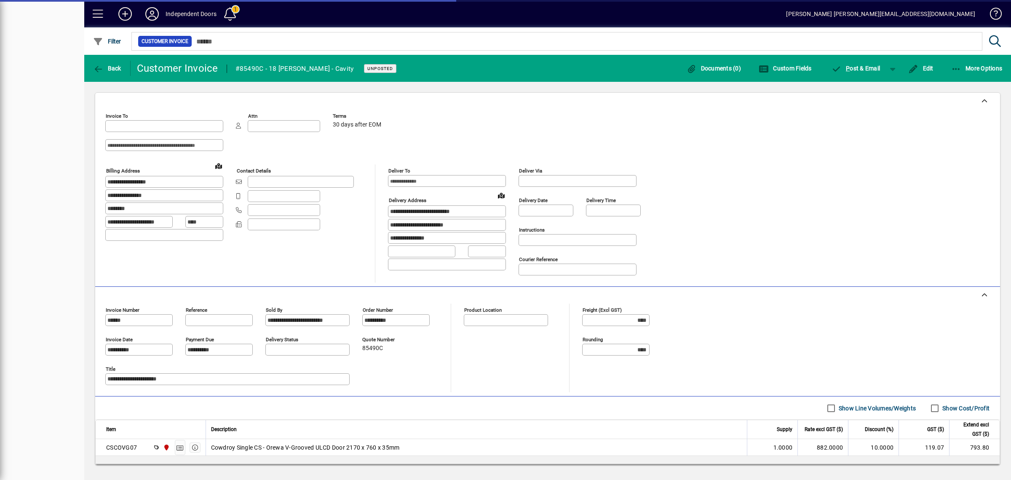 The image size is (1011, 480). What do you see at coordinates (253, 116) in the screenshot?
I see `mat-label: Attn` at bounding box center [253, 116].